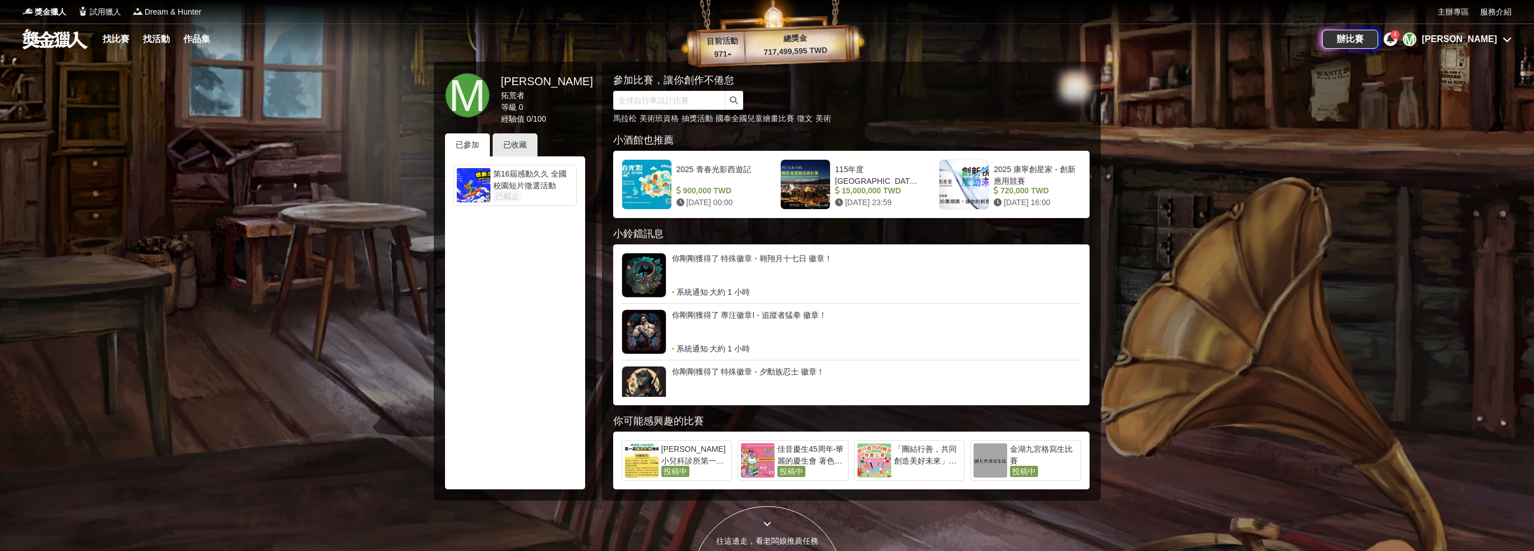 This screenshot has height=551, width=1534. What do you see at coordinates (44, 12) in the screenshot?
I see `a: Logo獎金獵人` at bounding box center [44, 12].